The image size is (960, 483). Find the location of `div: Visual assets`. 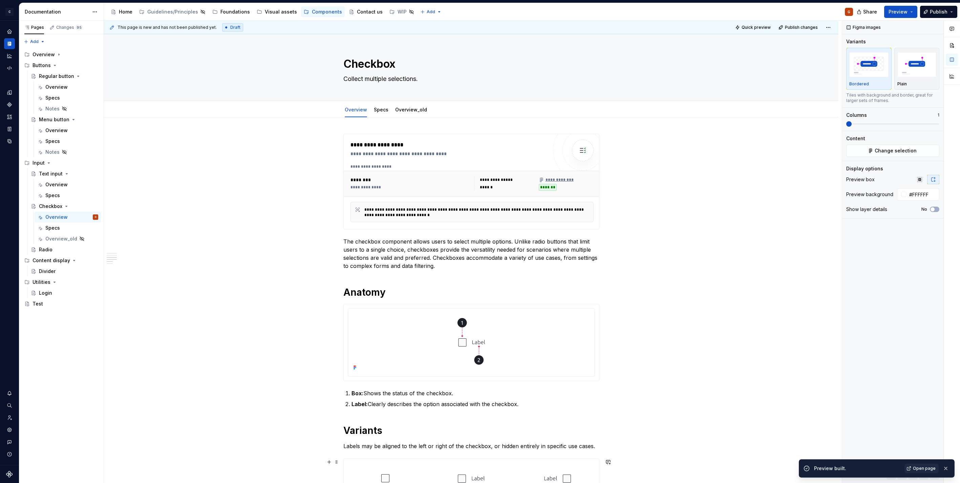

div: Visual assets is located at coordinates (281, 12).